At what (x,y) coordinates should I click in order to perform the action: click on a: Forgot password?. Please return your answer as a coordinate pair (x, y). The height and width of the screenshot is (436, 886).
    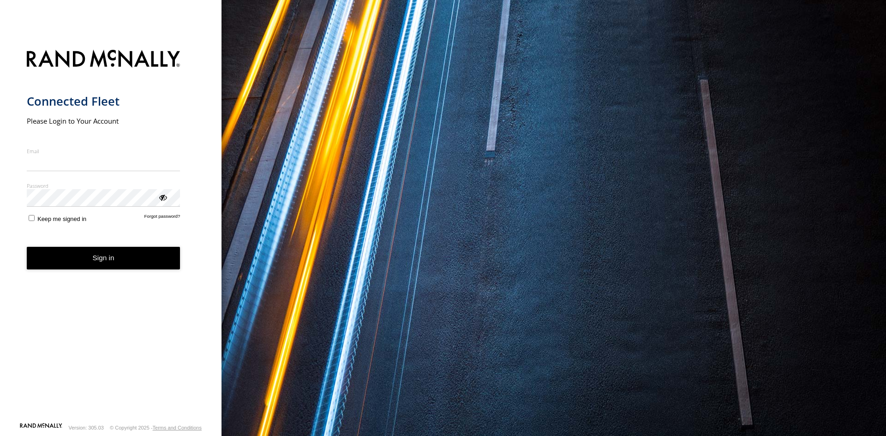
    Looking at the image, I should click on (162, 218).